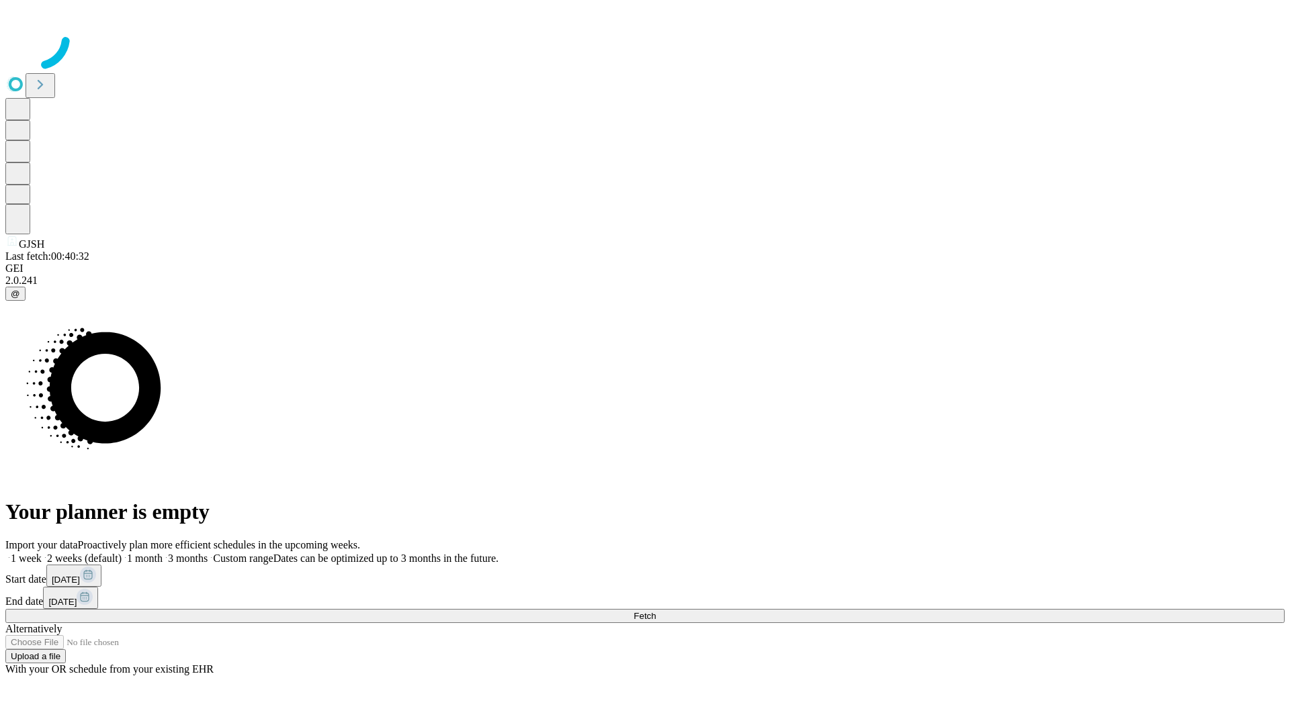 The height and width of the screenshot is (725, 1290). Describe the element at coordinates (645, 616) in the screenshot. I see `button: Fetch` at that location.